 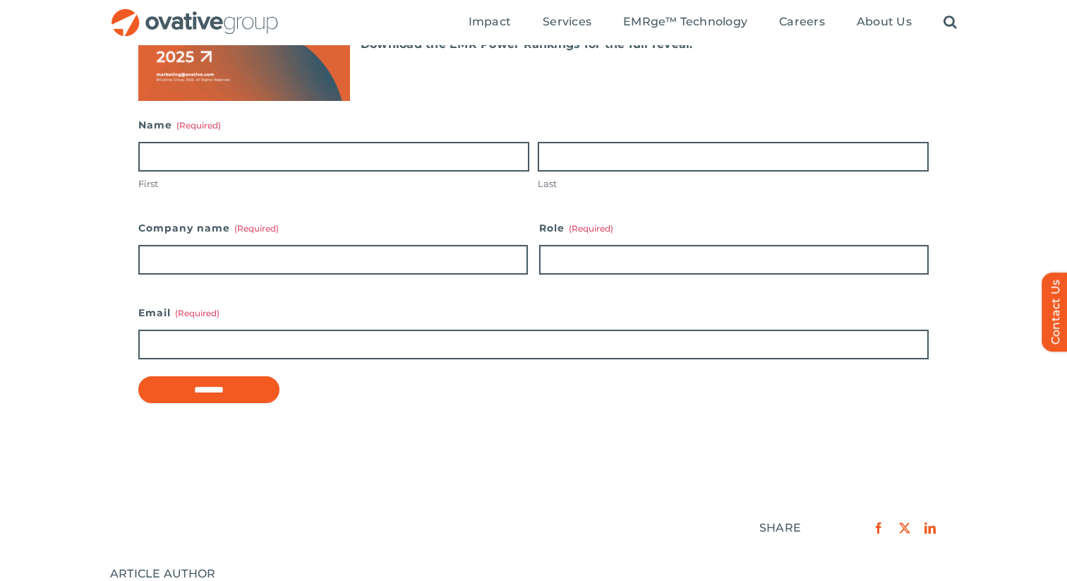 What do you see at coordinates (802, 23) in the screenshot?
I see `a: Careers` at bounding box center [802, 23].